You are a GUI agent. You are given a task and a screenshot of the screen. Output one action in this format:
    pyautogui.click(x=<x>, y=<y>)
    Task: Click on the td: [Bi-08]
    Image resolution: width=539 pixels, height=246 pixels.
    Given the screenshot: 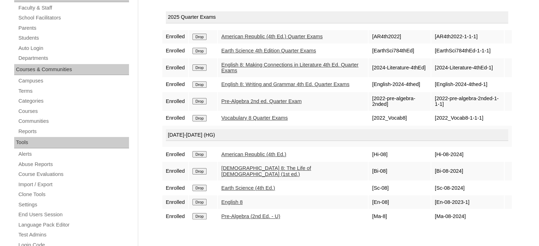 What is the action you would take?
    pyautogui.click(x=399, y=171)
    